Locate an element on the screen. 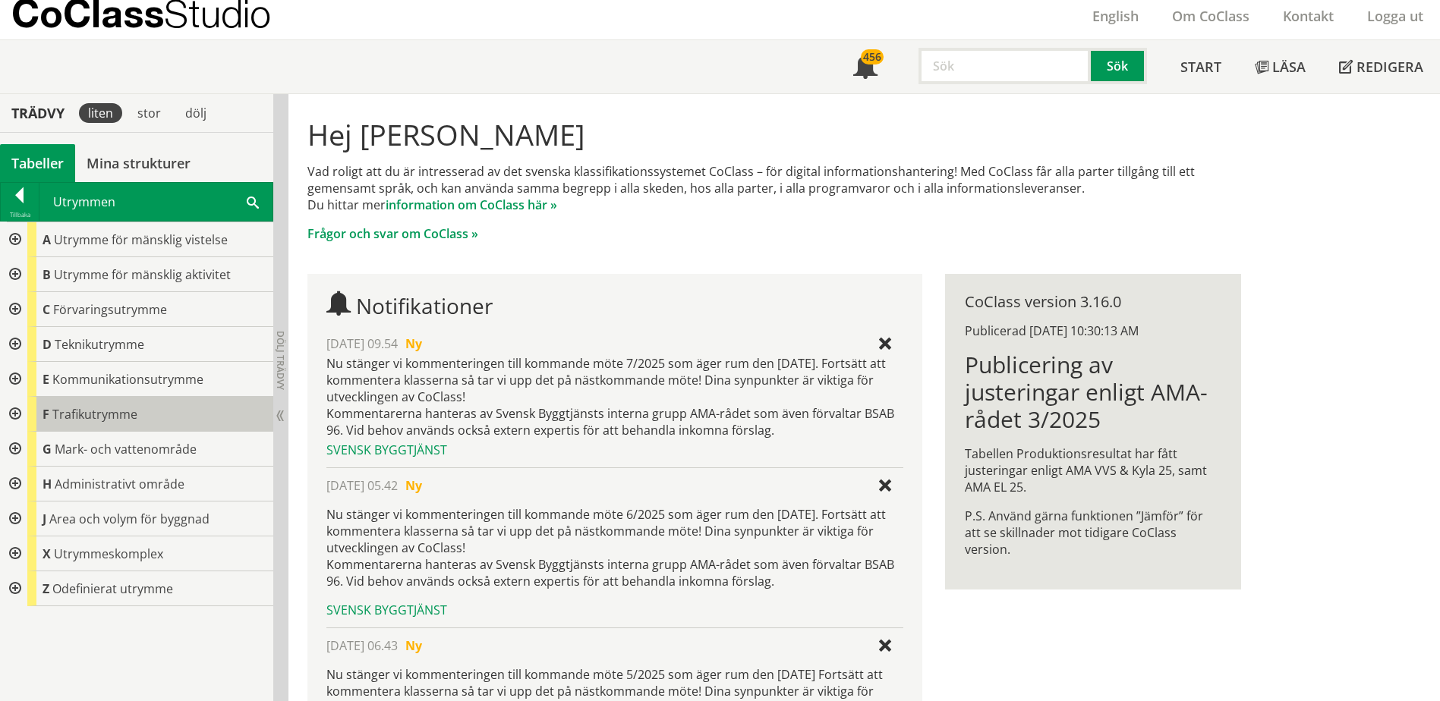 This screenshot has height=701, width=1440. div: stor is located at coordinates (149, 113).